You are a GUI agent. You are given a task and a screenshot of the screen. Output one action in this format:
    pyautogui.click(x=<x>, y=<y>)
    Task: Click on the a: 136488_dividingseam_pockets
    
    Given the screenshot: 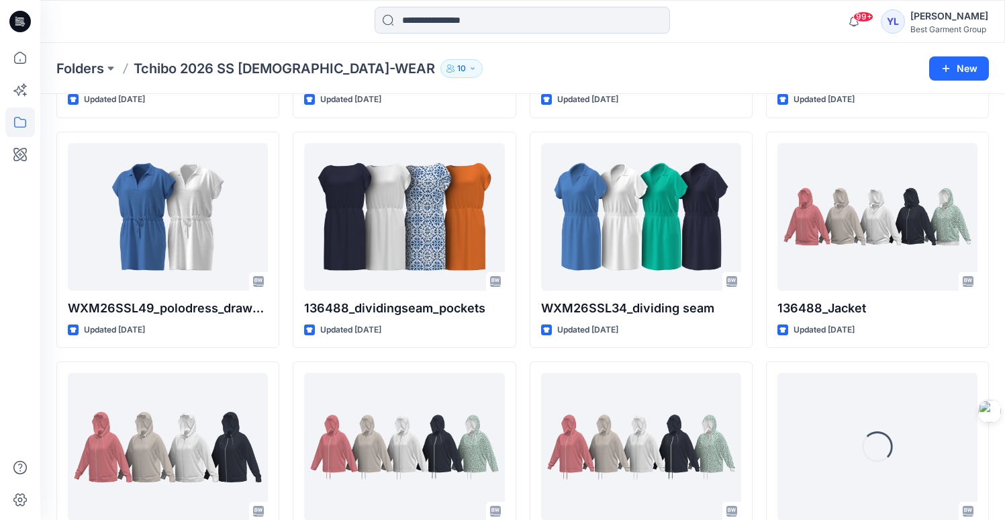 What is the action you would take?
    pyautogui.click(x=404, y=217)
    